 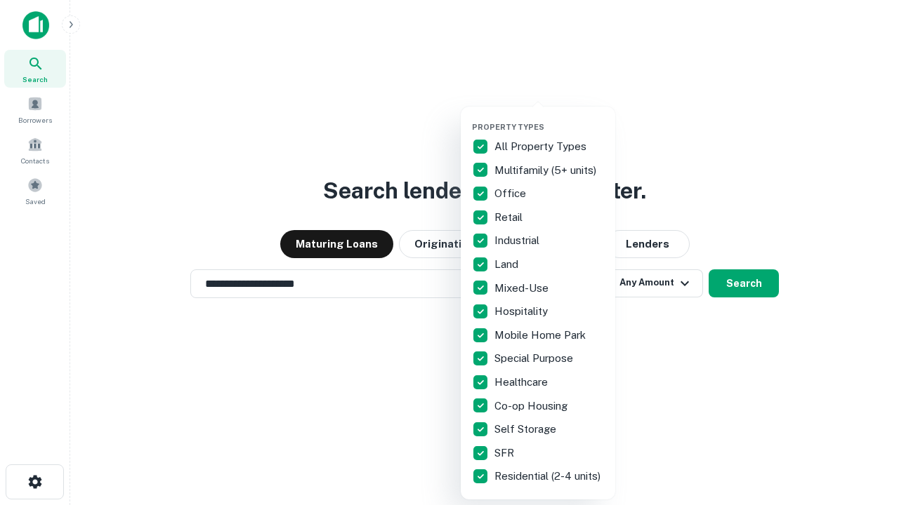 What do you see at coordinates (522, 289) in the screenshot?
I see `p: Mixed-Use` at bounding box center [522, 289].